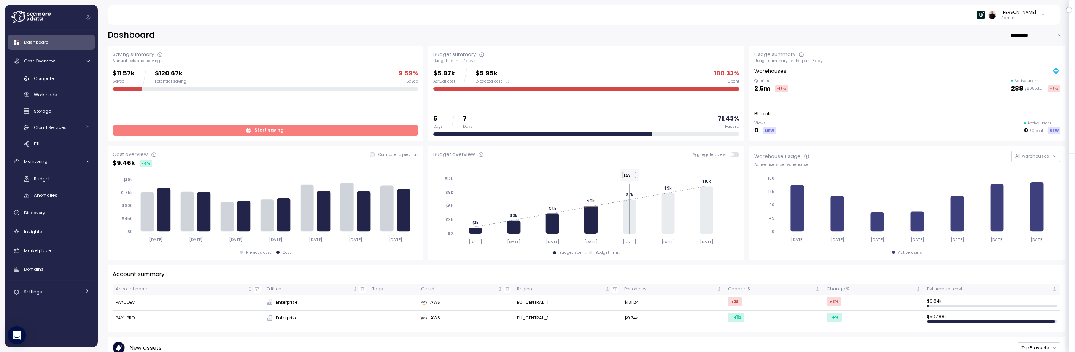 The width and height of the screenshot is (1075, 352). What do you see at coordinates (1032, 156) in the screenshot?
I see `span: All warehouses` at bounding box center [1032, 156].